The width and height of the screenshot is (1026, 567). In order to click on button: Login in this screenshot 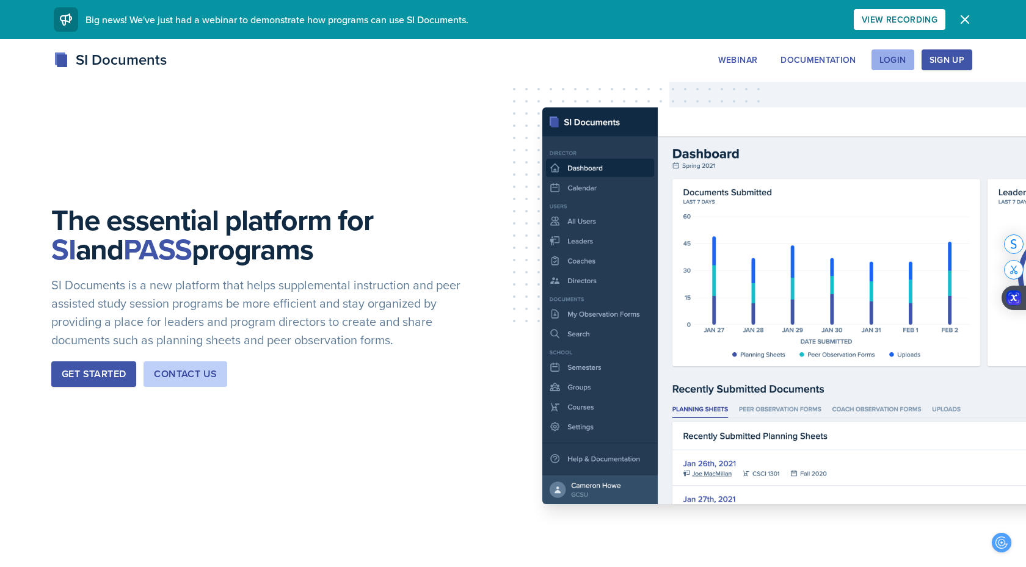, I will do `click(893, 60)`.